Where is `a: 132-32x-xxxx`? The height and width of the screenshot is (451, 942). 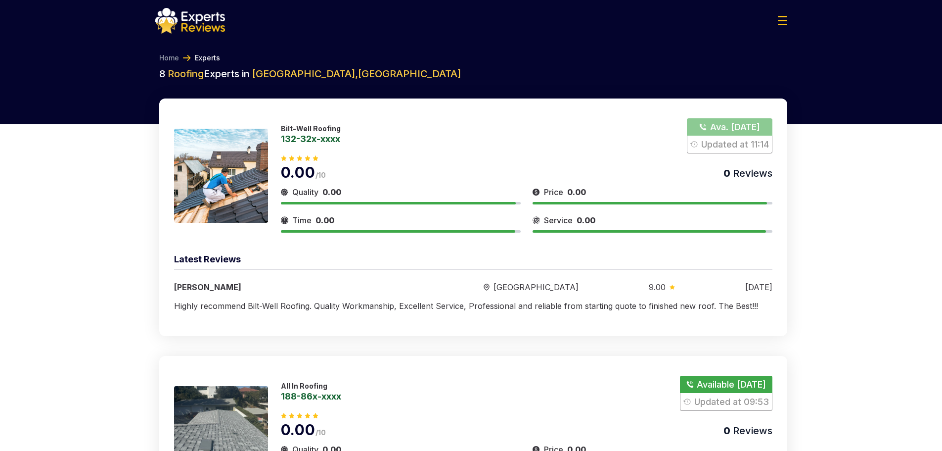 a: 132-32x-xxxx is located at coordinates (311, 139).